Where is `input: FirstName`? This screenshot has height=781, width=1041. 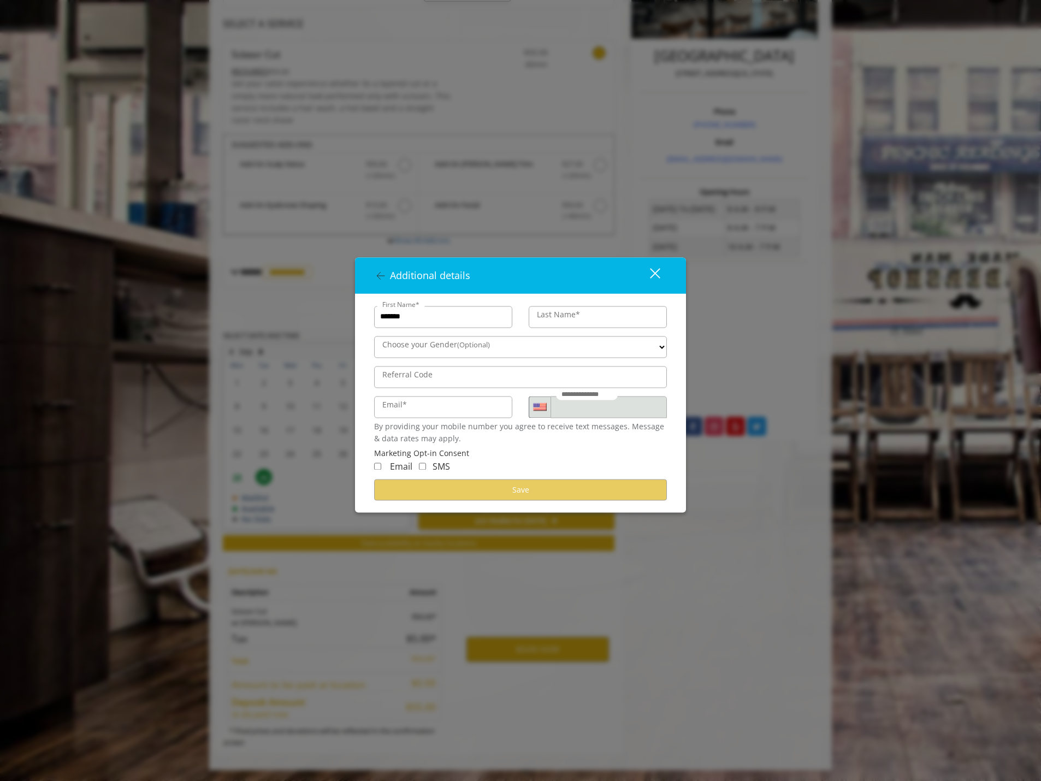 input: FirstName is located at coordinates (443, 317).